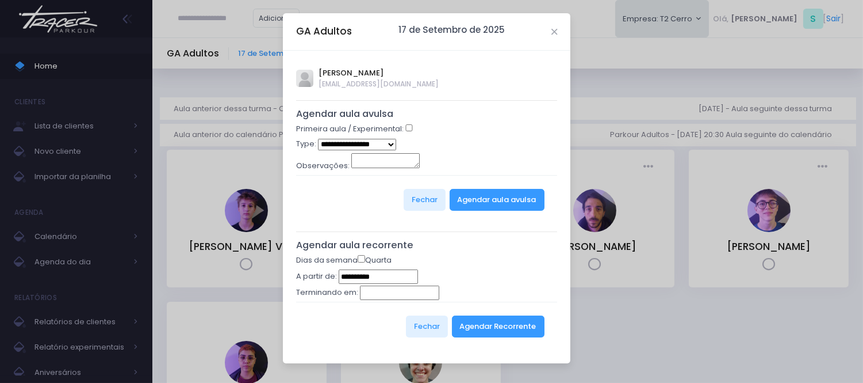 This screenshot has width=863, height=383. I want to click on h5: Agendar aula avulsa, so click(427, 114).